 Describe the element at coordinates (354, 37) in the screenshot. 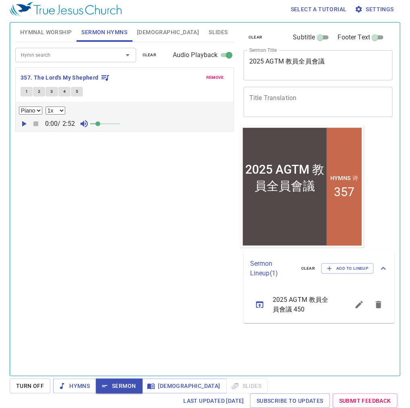

I see `span: Footer Text` at that location.